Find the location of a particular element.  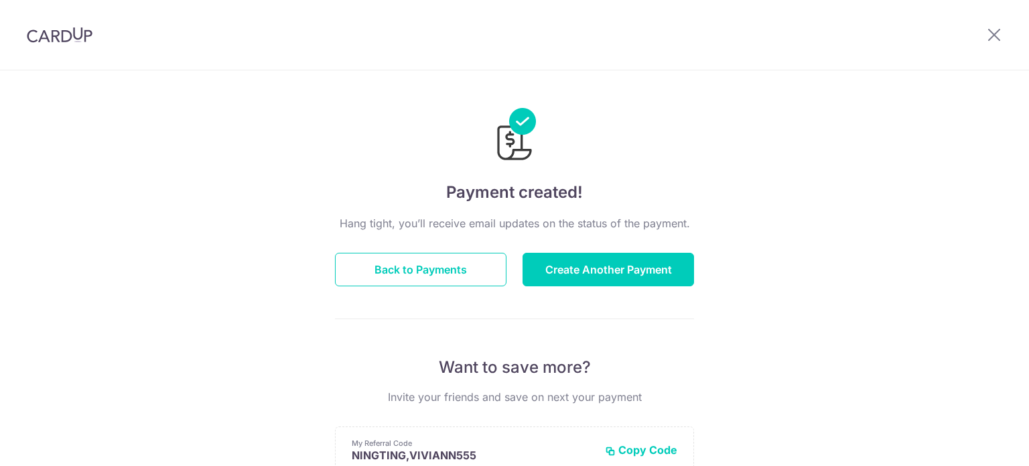

p: Want to save more? is located at coordinates (514, 367).